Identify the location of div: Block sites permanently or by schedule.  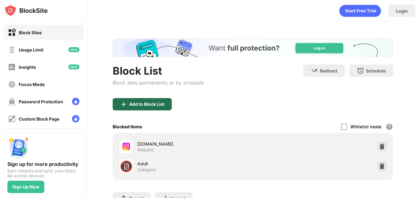
(158, 83).